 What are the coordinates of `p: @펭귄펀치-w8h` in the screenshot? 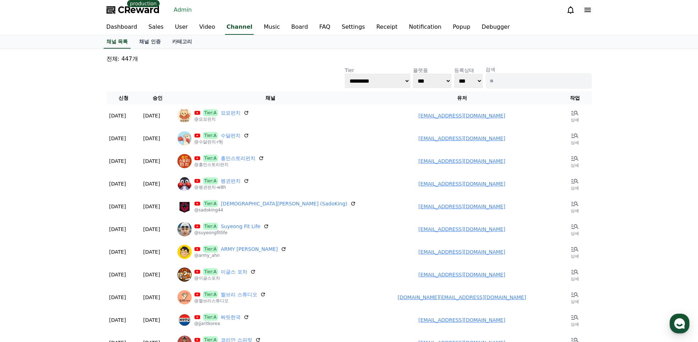 It's located at (222, 187).